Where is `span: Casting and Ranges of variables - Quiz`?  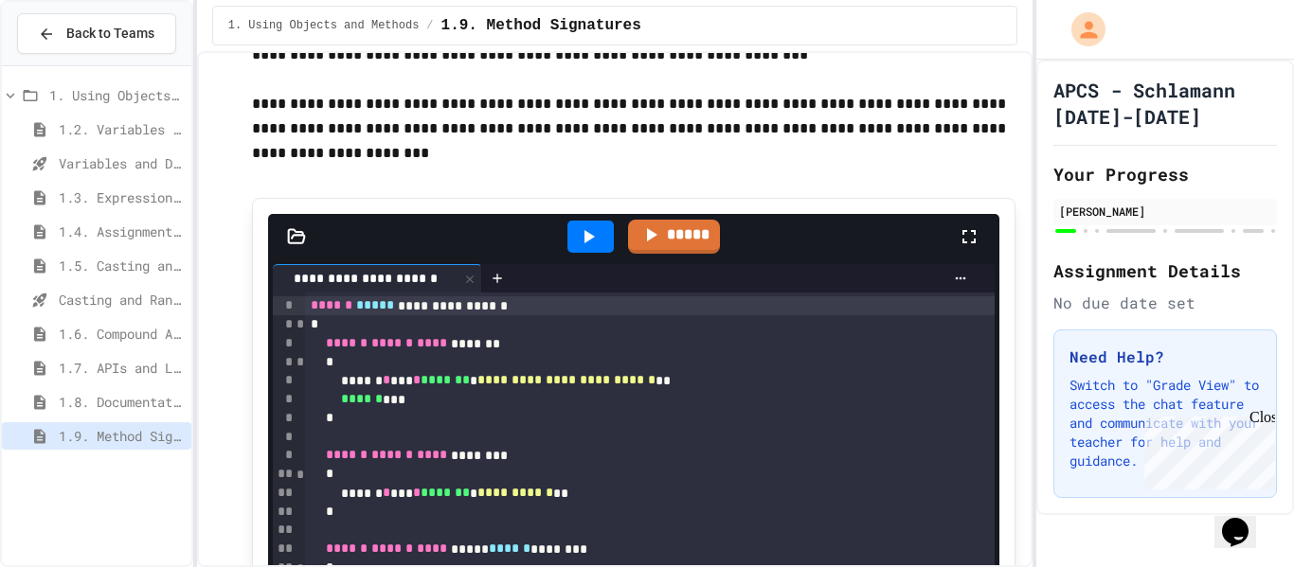 span: Casting and Ranges of variables - Quiz is located at coordinates (121, 299).